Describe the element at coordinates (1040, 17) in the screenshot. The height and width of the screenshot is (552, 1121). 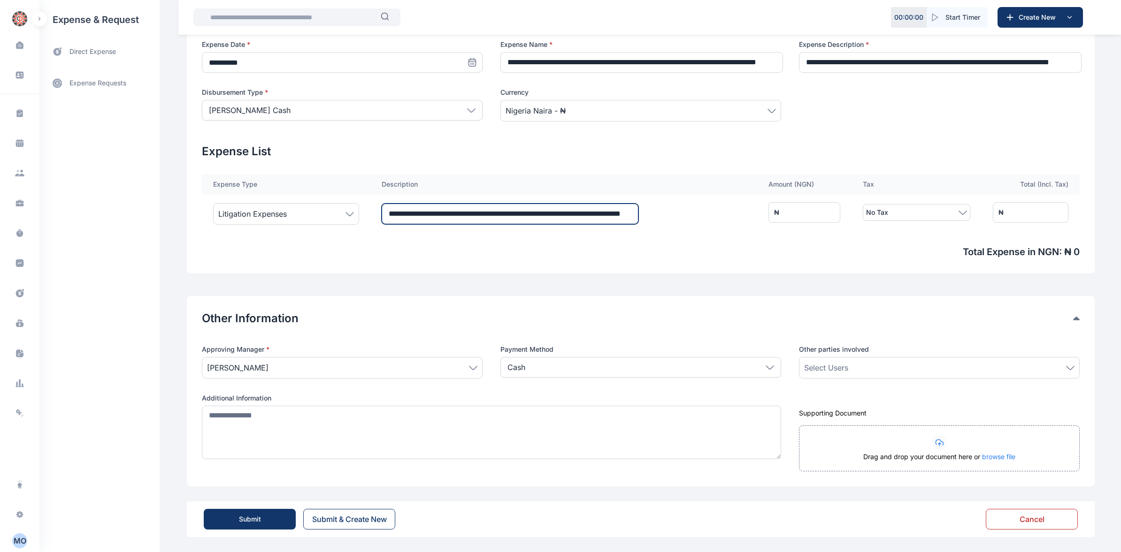
I see `button: Create New` at that location.